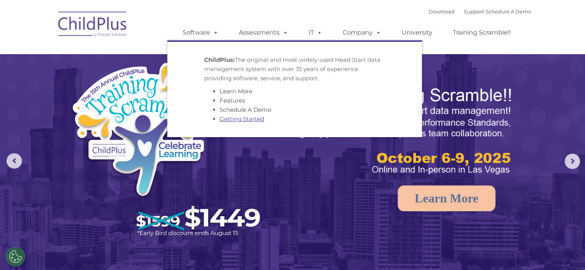  Describe the element at coordinates (441, 12) in the screenshot. I see `a: Download` at that location.